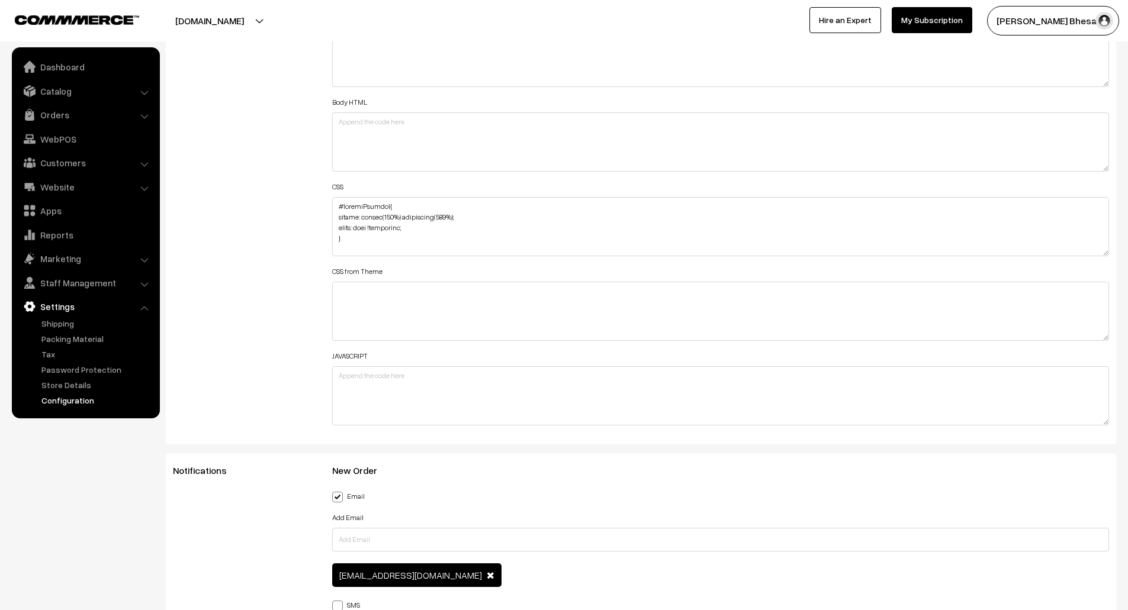 The image size is (1128, 610). I want to click on a: COMMMERCE, so click(66, 19).